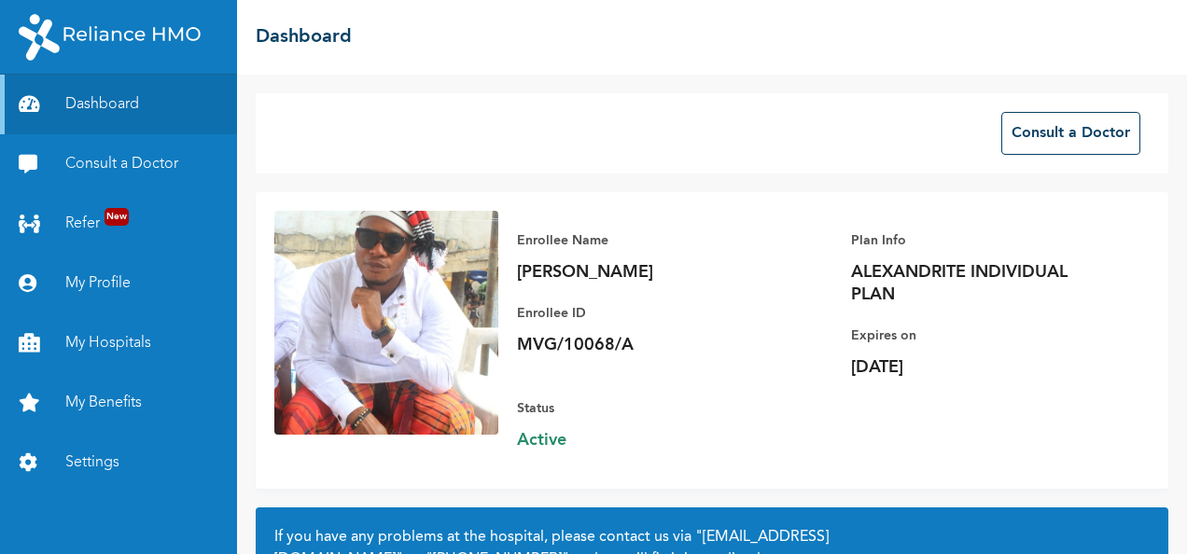 The width and height of the screenshot is (1187, 554). I want to click on p: Status, so click(648, 409).